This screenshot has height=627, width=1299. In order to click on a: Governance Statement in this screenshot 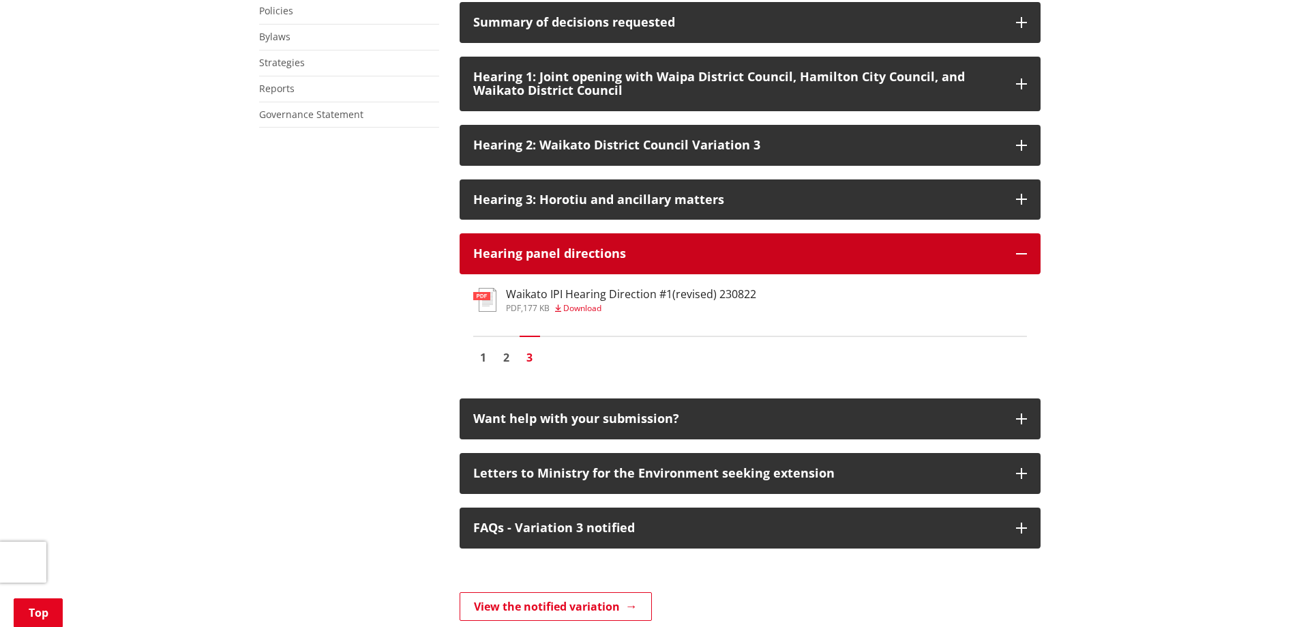, I will do `click(311, 114)`.